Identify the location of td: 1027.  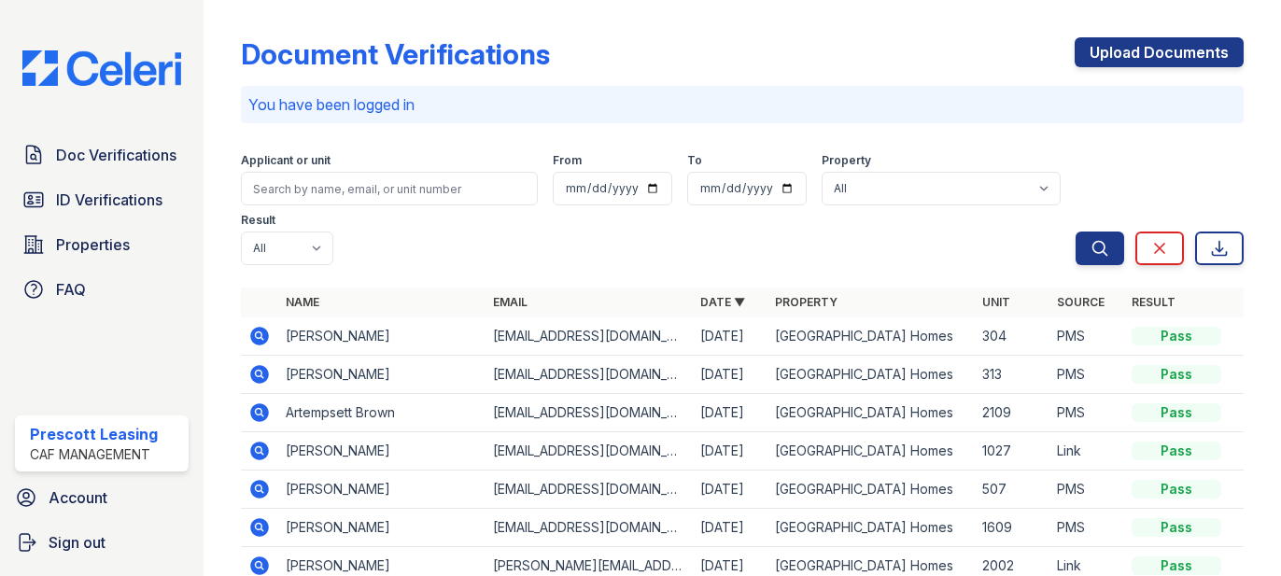
(1012, 451).